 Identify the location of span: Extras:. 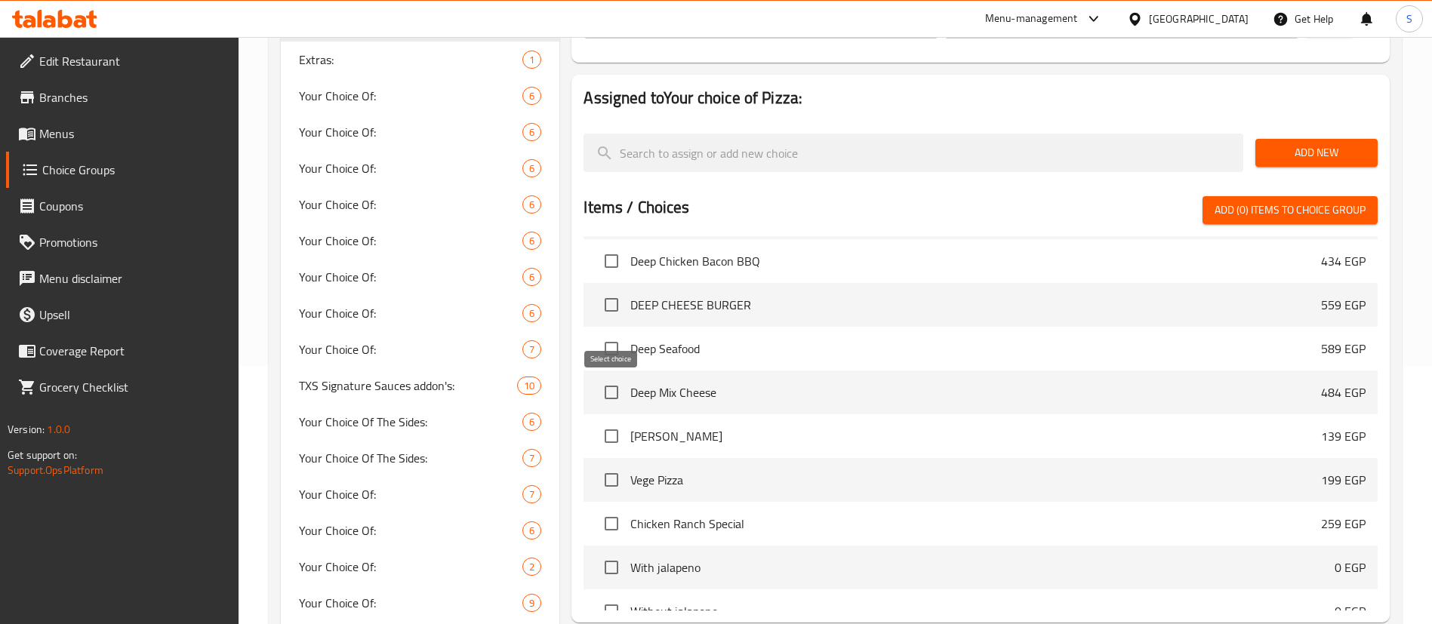
(411, 60).